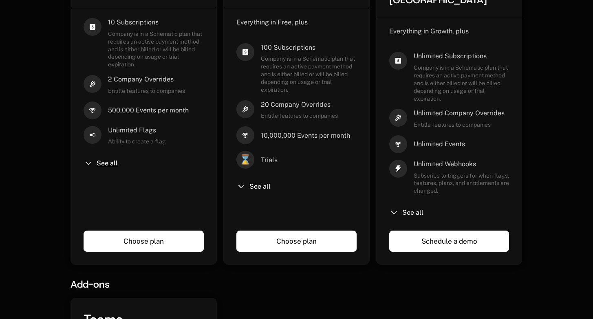 The height and width of the screenshot is (319, 593). What do you see at coordinates (309, 48) in the screenshot?
I see `span: 100 Subscriptions` at bounding box center [309, 48].